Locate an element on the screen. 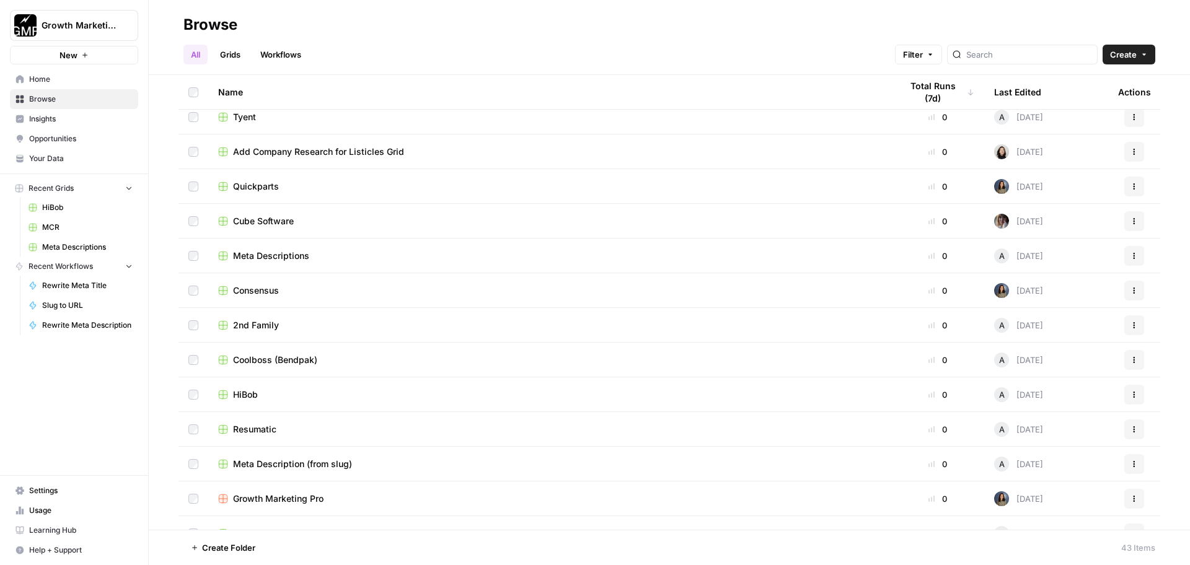  a: Quickparts is located at coordinates (550, 187).